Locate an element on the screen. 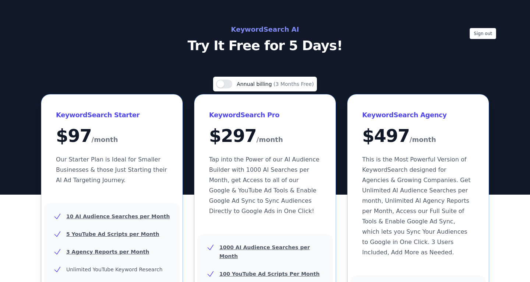 The width and height of the screenshot is (530, 282). u: 5 YouTube Ad Scripts per Month is located at coordinates (113, 234).